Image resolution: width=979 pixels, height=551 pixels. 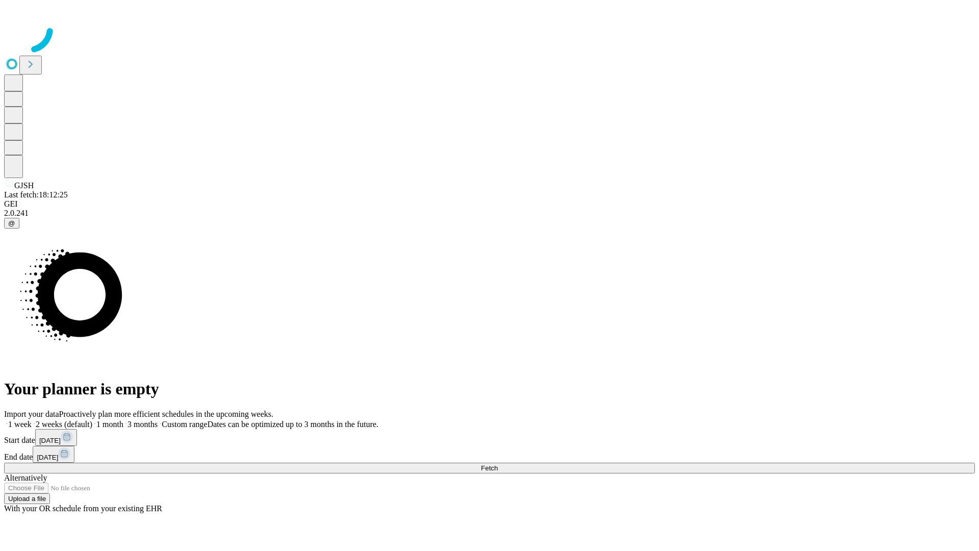 What do you see at coordinates (166, 414) in the screenshot?
I see `span: Proactively plan more efficient schedules in the upcoming weeks.` at bounding box center [166, 414].